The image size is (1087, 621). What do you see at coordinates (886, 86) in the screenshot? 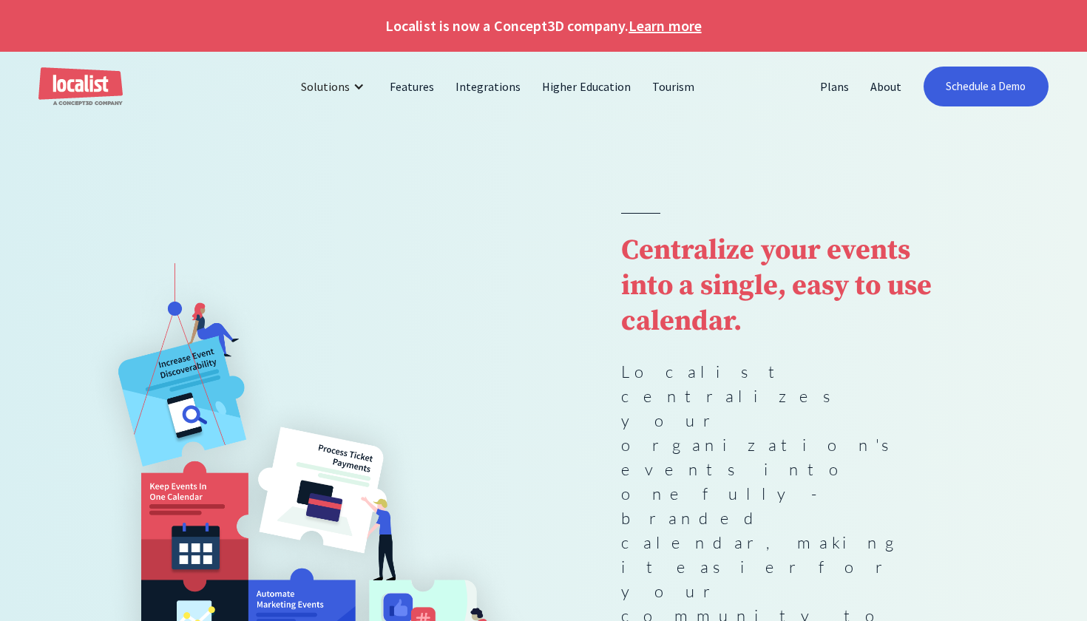
I see `a: About` at bounding box center [886, 86].